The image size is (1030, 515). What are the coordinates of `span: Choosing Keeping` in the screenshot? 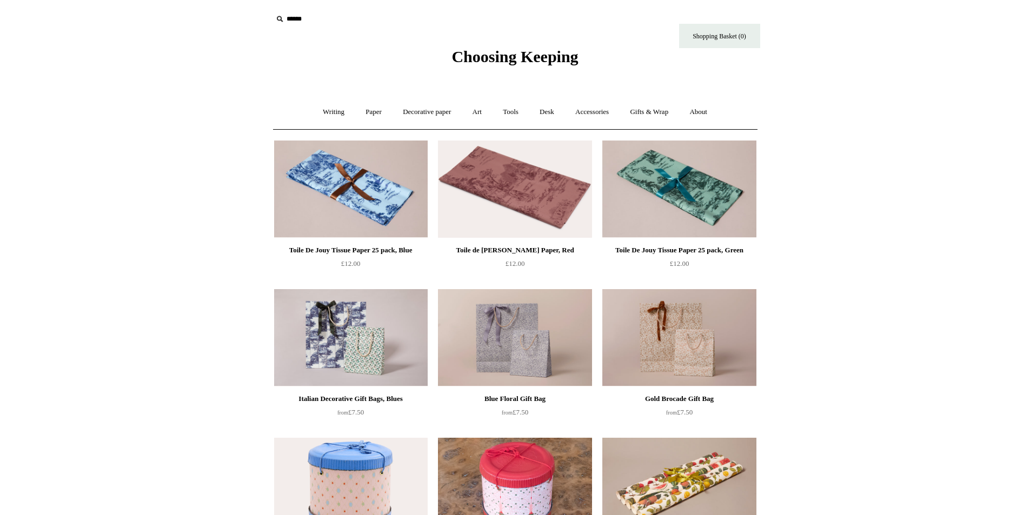 It's located at (515, 56).